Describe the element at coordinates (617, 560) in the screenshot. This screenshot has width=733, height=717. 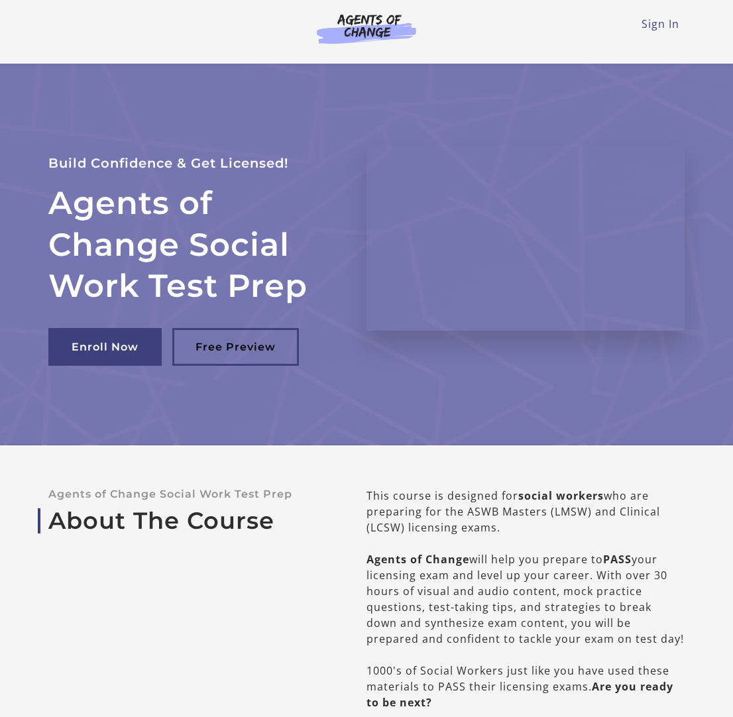
I see `b: PASS` at that location.